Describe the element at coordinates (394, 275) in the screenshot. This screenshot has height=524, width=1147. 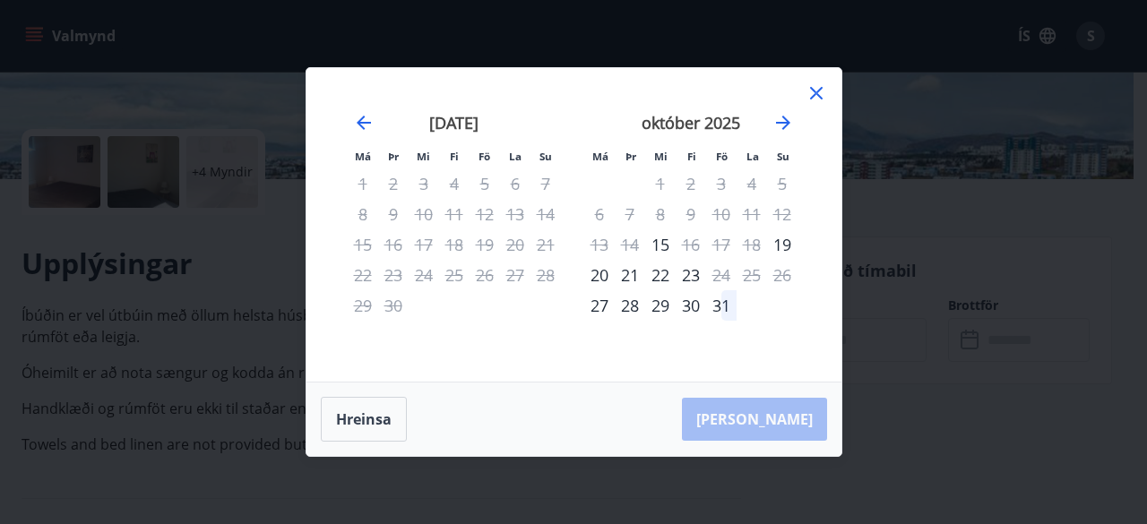
I see `td: Not available. þriðjudagur, 23. september 2025` at that location.